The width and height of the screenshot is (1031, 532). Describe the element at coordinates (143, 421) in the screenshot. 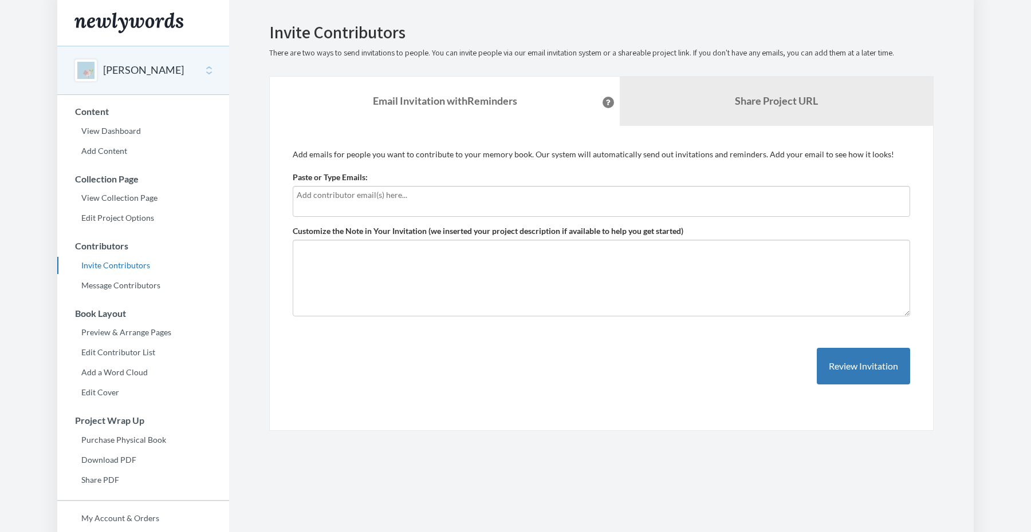

I see `h3: Project Wrap Up` at that location.